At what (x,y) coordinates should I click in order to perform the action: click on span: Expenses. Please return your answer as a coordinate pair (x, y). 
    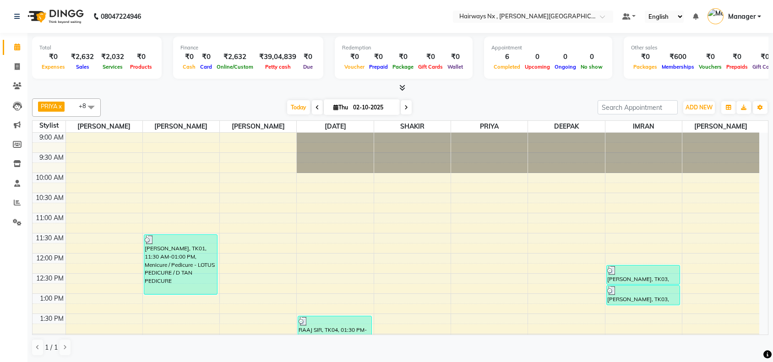
    Looking at the image, I should click on (53, 67).